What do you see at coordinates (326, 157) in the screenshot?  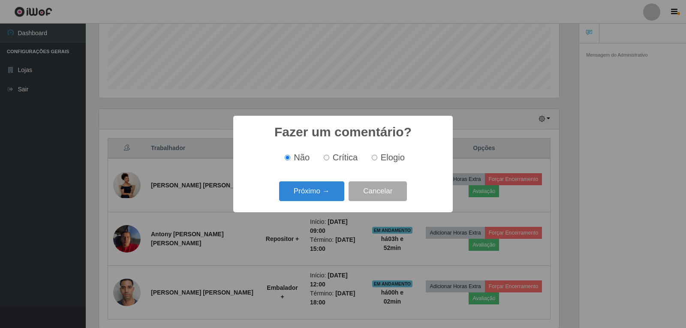 I see `input: Crítica` at bounding box center [326, 157].